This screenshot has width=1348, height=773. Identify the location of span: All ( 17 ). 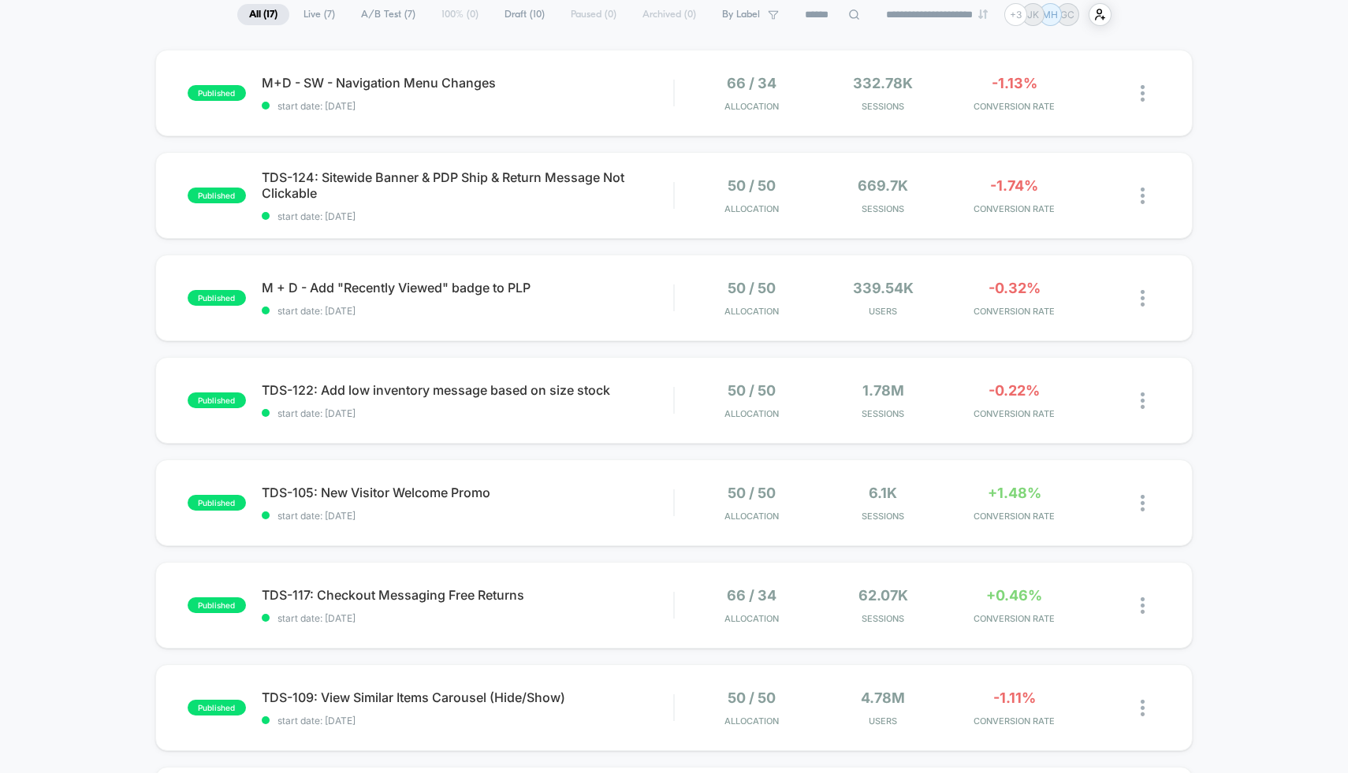
(263, 14).